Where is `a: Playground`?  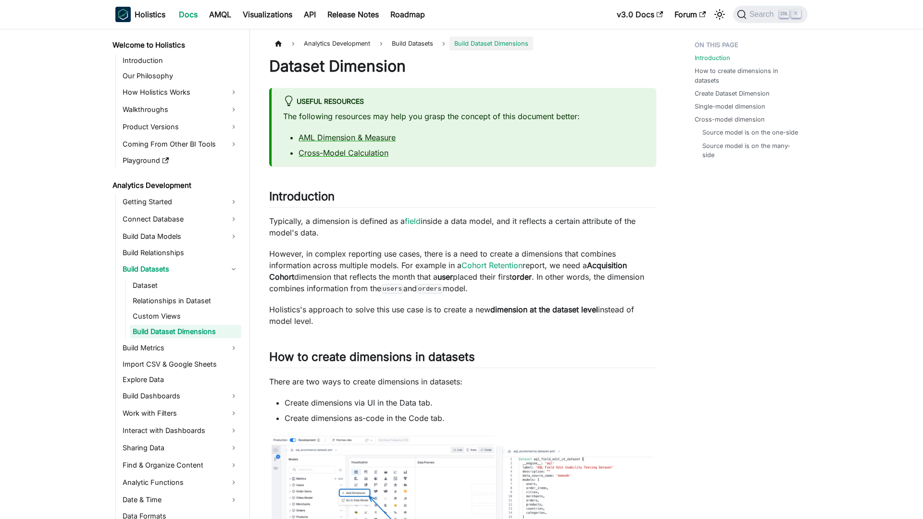
a: Playground is located at coordinates (180, 161).